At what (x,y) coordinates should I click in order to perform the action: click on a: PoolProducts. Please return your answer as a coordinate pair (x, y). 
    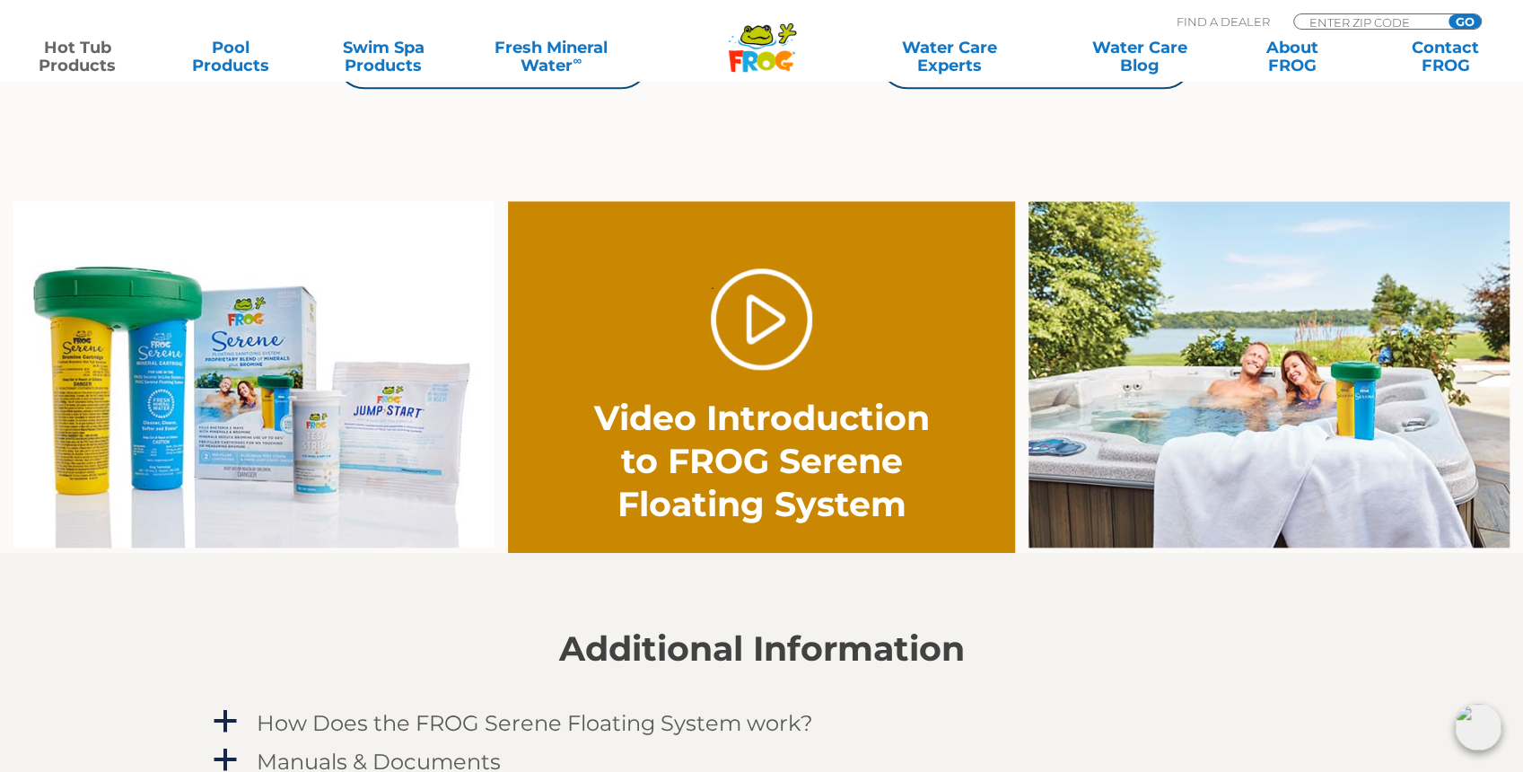
    Looking at the image, I should click on (230, 57).